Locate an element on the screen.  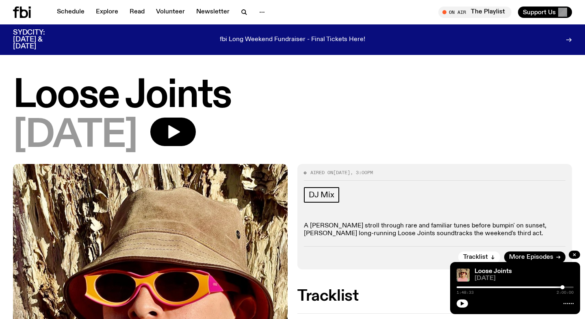
span: More Episodes is located at coordinates (531, 257).